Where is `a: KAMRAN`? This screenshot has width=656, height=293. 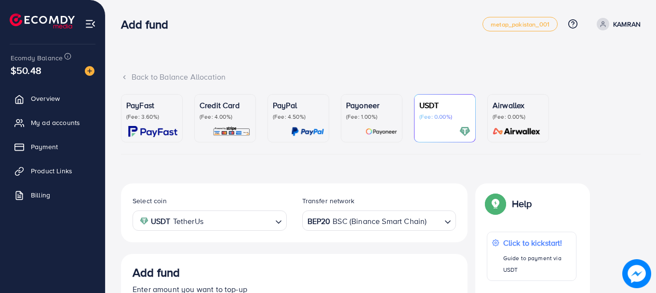
a: KAMRAN is located at coordinates (617, 24).